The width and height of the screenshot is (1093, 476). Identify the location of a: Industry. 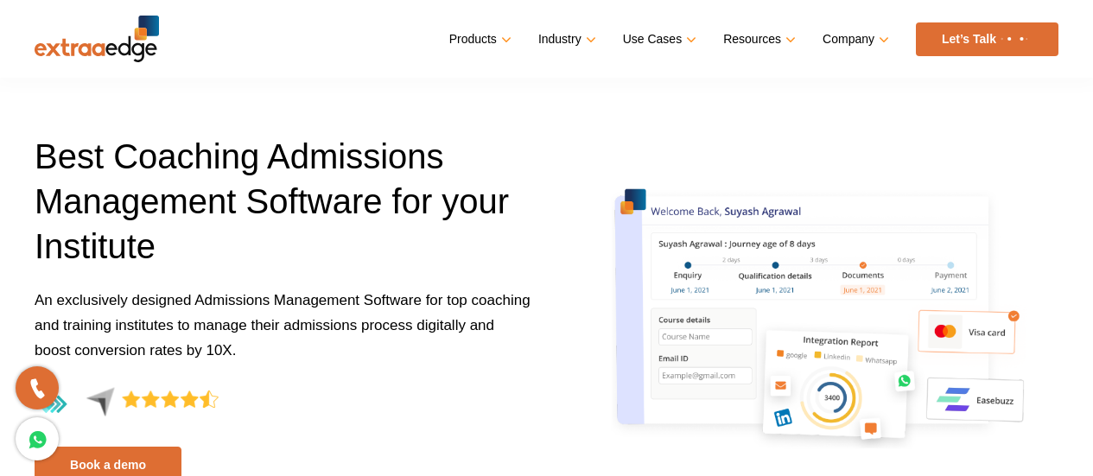
(565, 39).